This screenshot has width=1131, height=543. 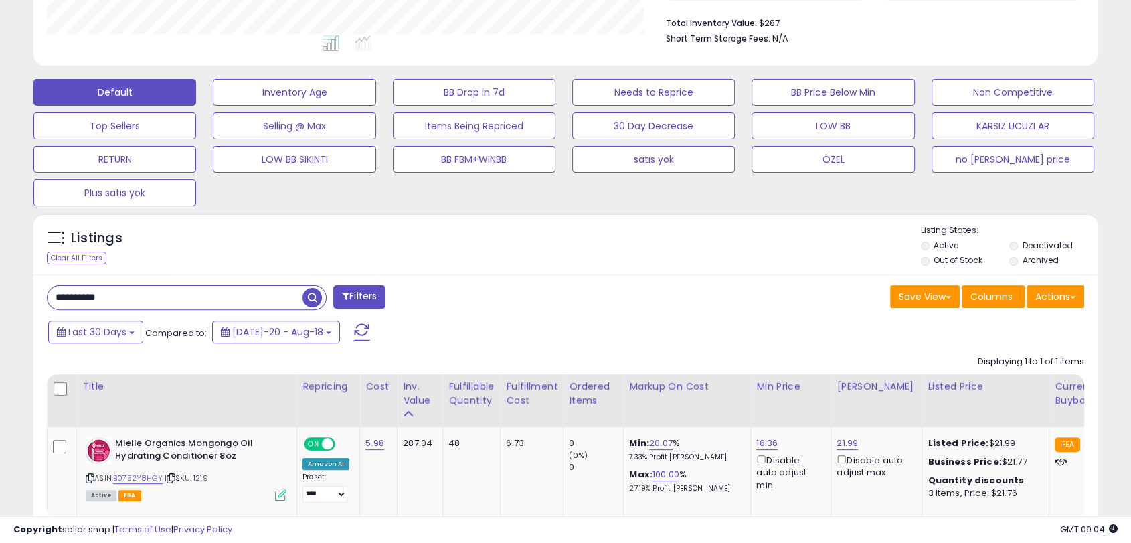 What do you see at coordinates (847, 443) in the screenshot?
I see `a: 21.99` at bounding box center [847, 443].